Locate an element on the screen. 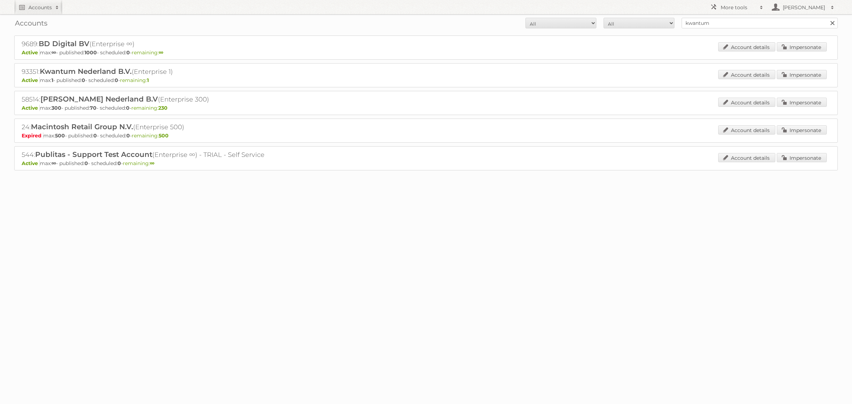  strong: 1000 is located at coordinates (91, 53).